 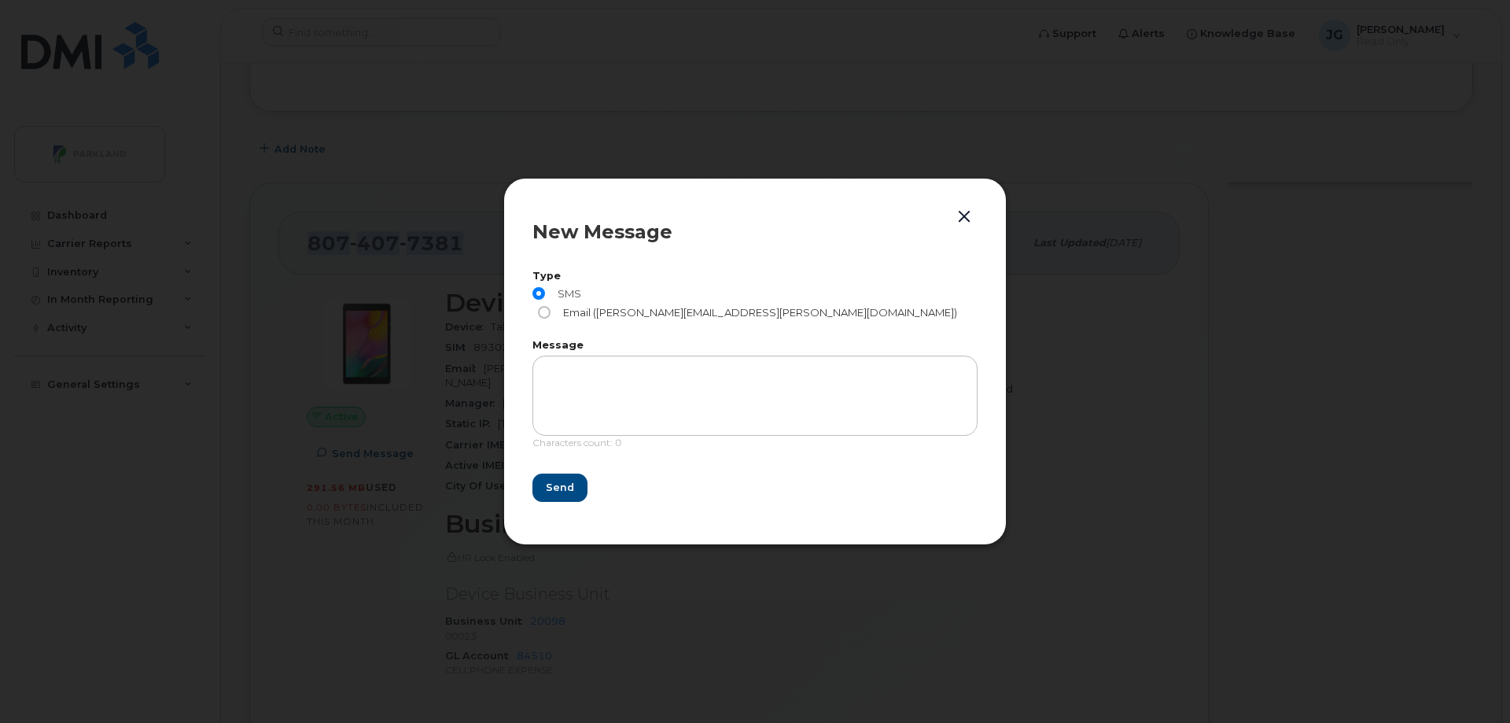 I want to click on button: Send, so click(x=560, y=488).